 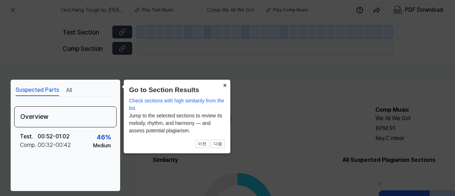 I want to click on button: 이전, so click(x=202, y=144).